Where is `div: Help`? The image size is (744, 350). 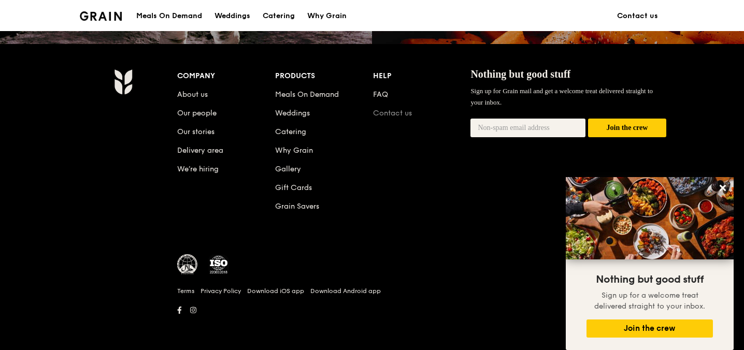
div: Help is located at coordinates (422, 76).